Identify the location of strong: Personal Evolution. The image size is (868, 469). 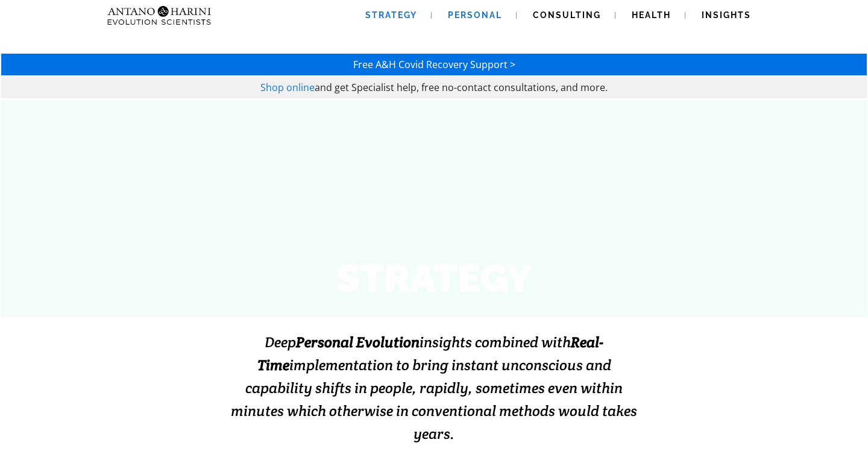
(357, 342).